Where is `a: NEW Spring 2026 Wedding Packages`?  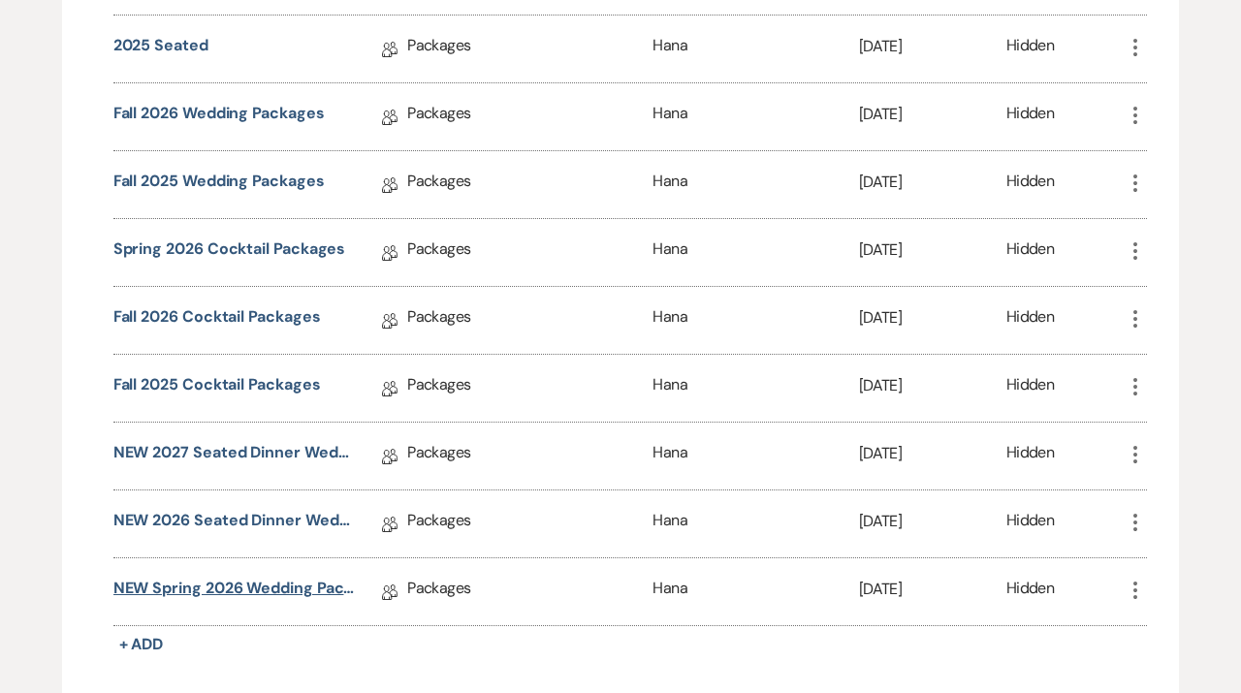
a: NEW Spring 2026 Wedding Packages is located at coordinates (235, 591).